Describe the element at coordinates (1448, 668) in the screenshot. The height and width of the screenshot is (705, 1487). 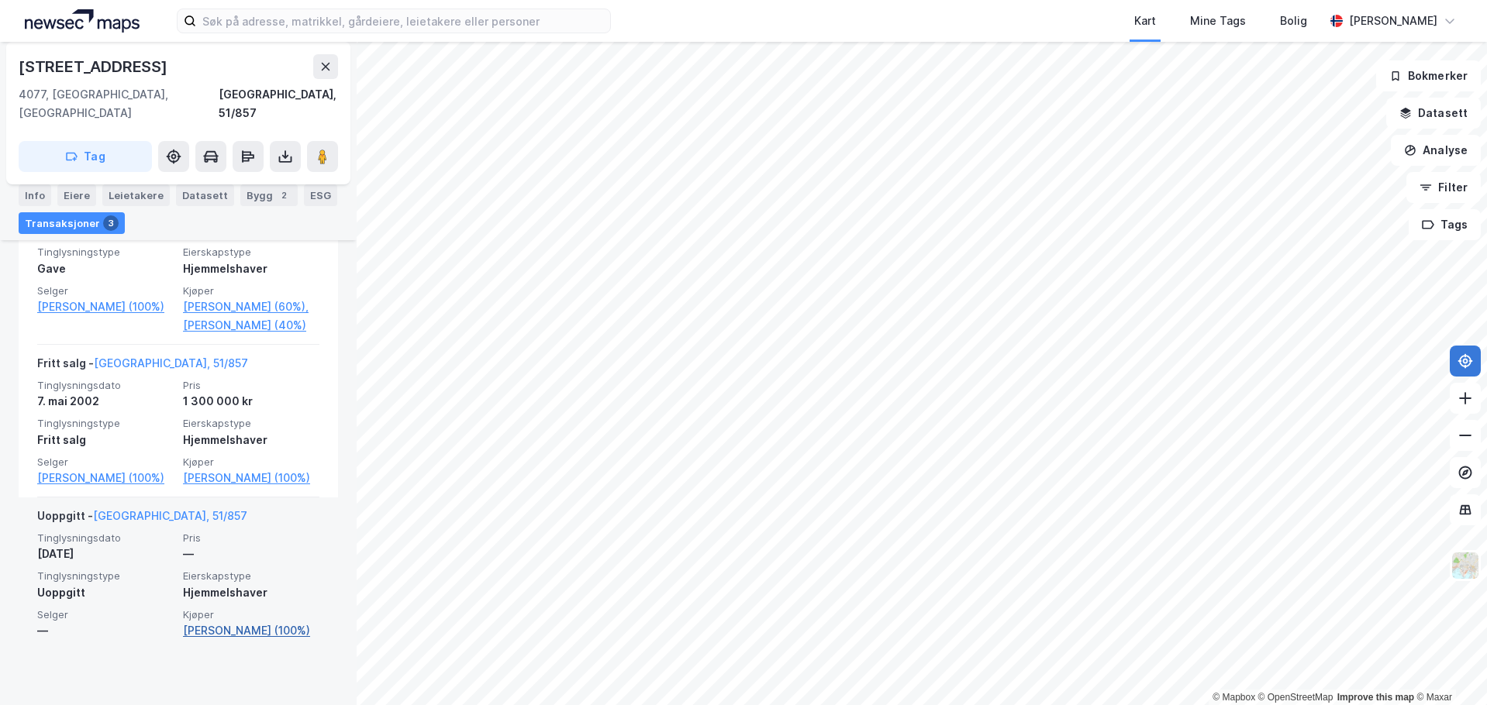
I see `div: Kontrollprogram for chat` at that location.